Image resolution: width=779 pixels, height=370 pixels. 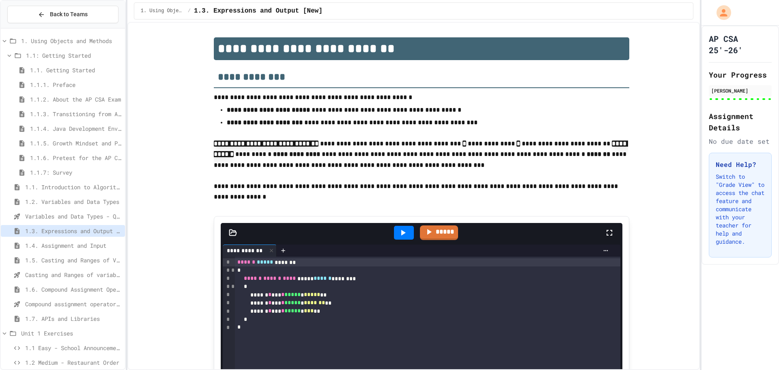 What do you see at coordinates (76, 70) in the screenshot?
I see `span: 1.1. Getting Started` at bounding box center [76, 70].